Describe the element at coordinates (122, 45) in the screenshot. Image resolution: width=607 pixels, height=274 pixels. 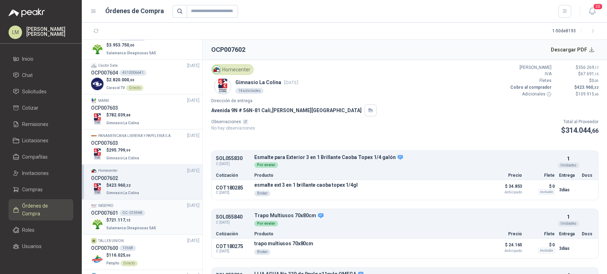
I see `span: 3.953.750` at that location.